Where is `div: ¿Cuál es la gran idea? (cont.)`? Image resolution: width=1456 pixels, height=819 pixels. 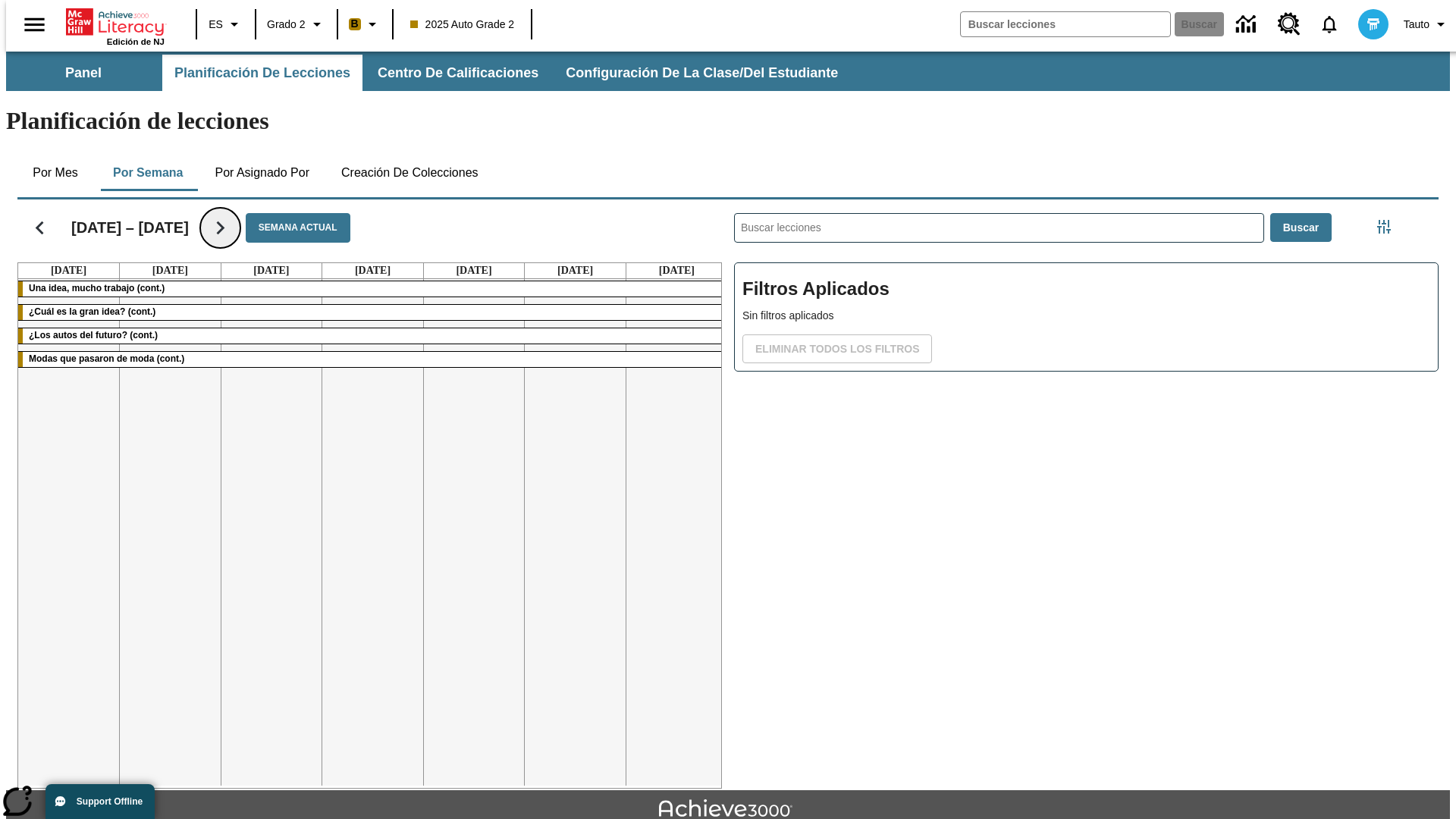
div: ¿Cuál es la gran idea? (cont.) is located at coordinates (372, 313).